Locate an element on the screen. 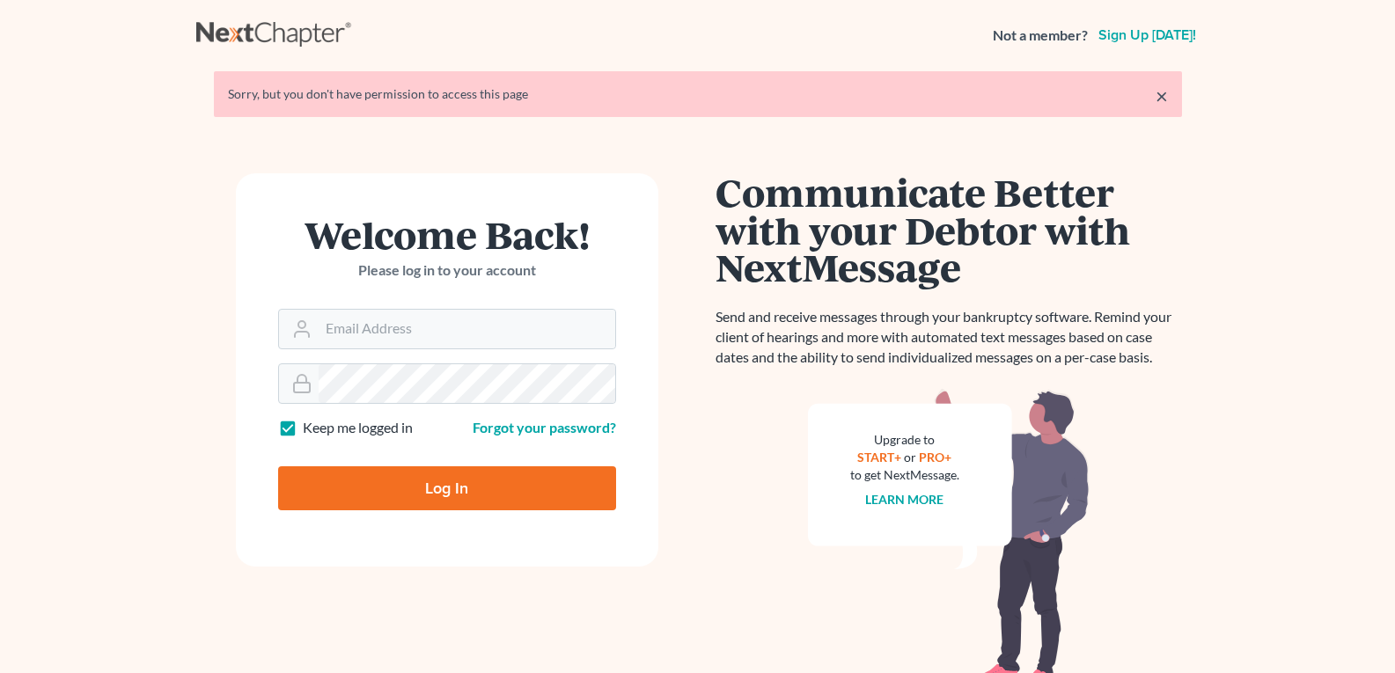 This screenshot has height=673, width=1395. a: Forgot your password? is located at coordinates (544, 427).